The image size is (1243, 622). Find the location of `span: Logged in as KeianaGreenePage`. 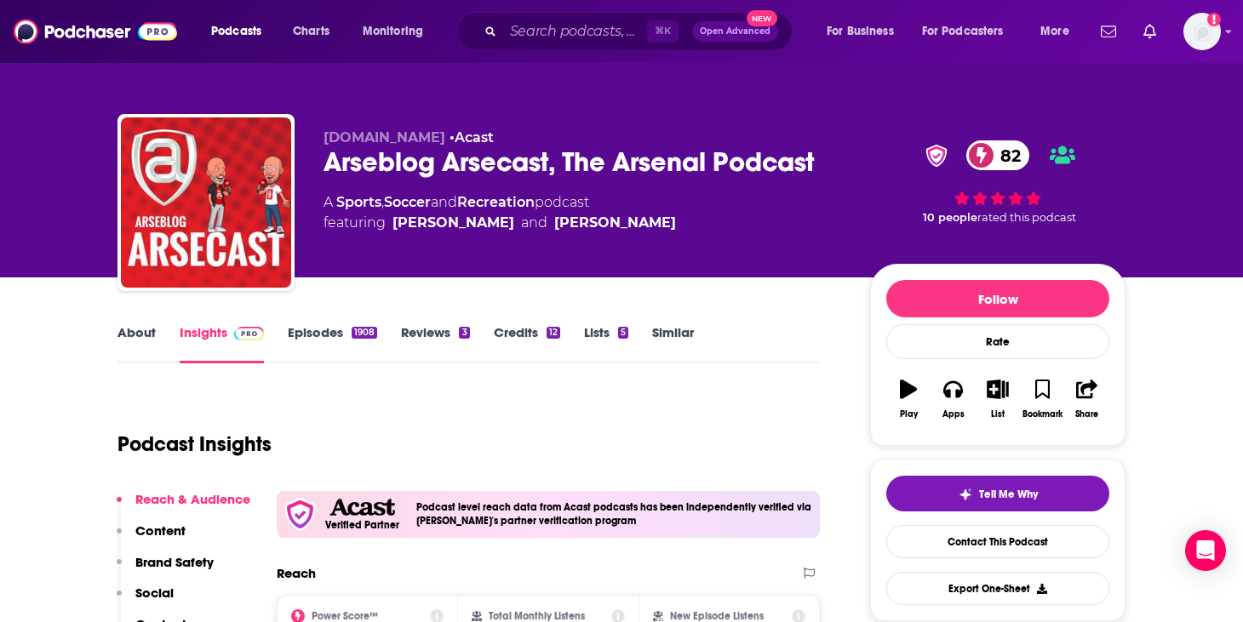

span: Logged in as KeianaGreenePage is located at coordinates (1202, 31).